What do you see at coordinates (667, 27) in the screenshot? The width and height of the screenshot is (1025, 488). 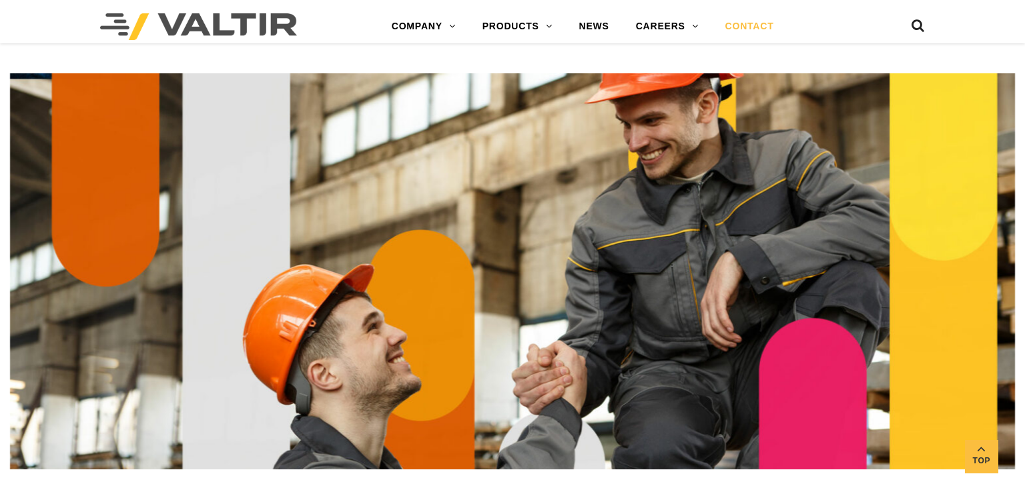 I see `a: CAREERS` at bounding box center [667, 27].